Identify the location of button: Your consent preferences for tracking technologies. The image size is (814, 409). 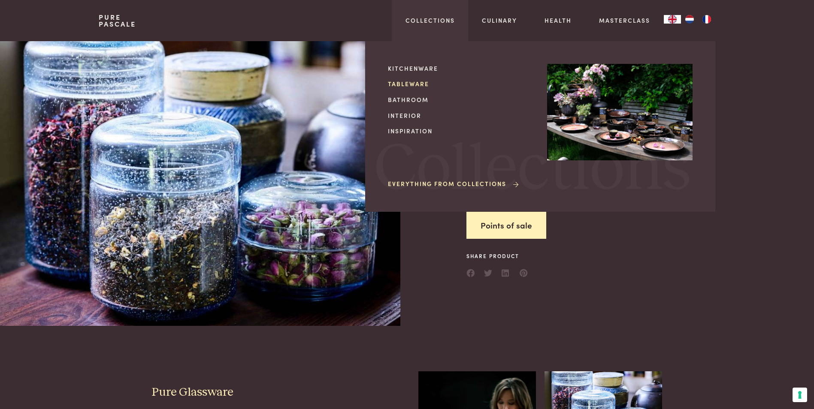
(800, 395).